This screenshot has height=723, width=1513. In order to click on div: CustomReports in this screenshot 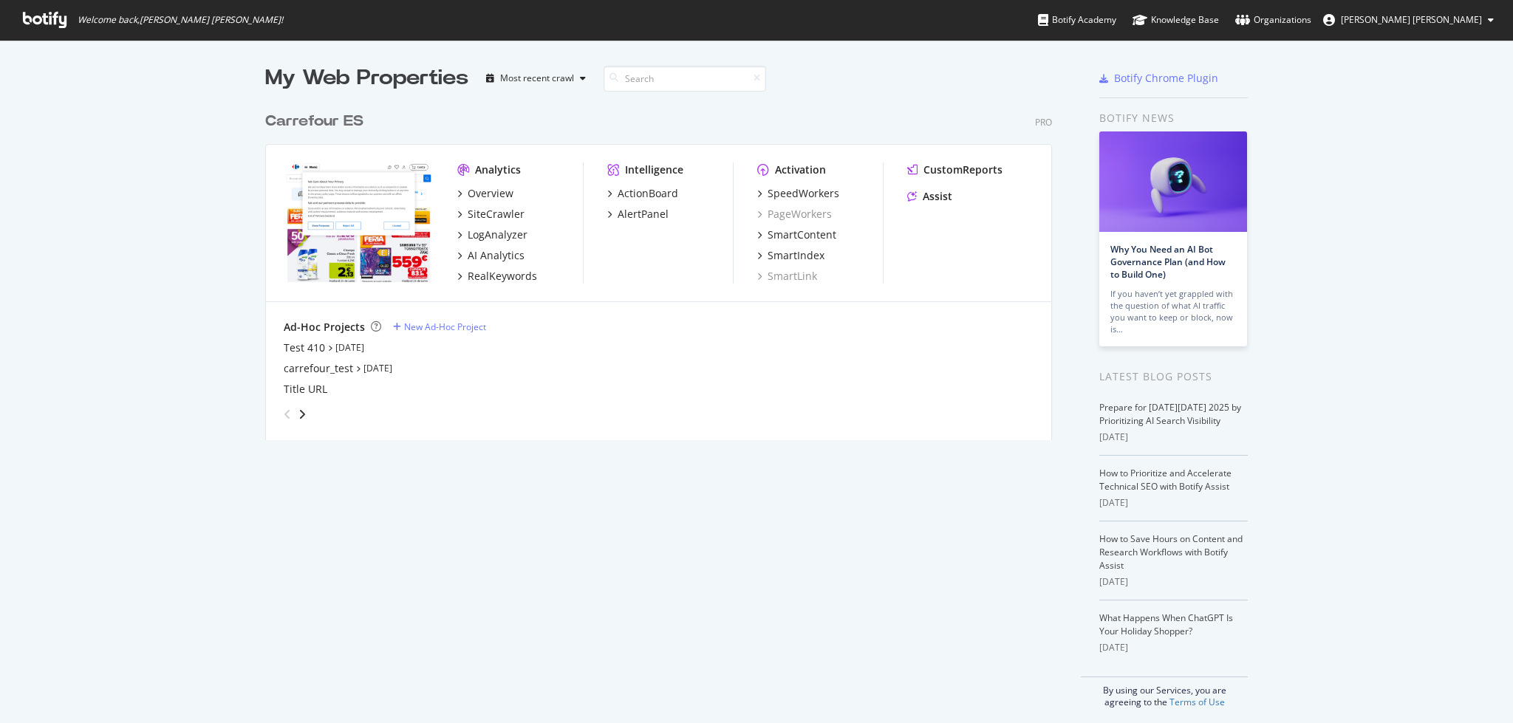, I will do `click(963, 170)`.